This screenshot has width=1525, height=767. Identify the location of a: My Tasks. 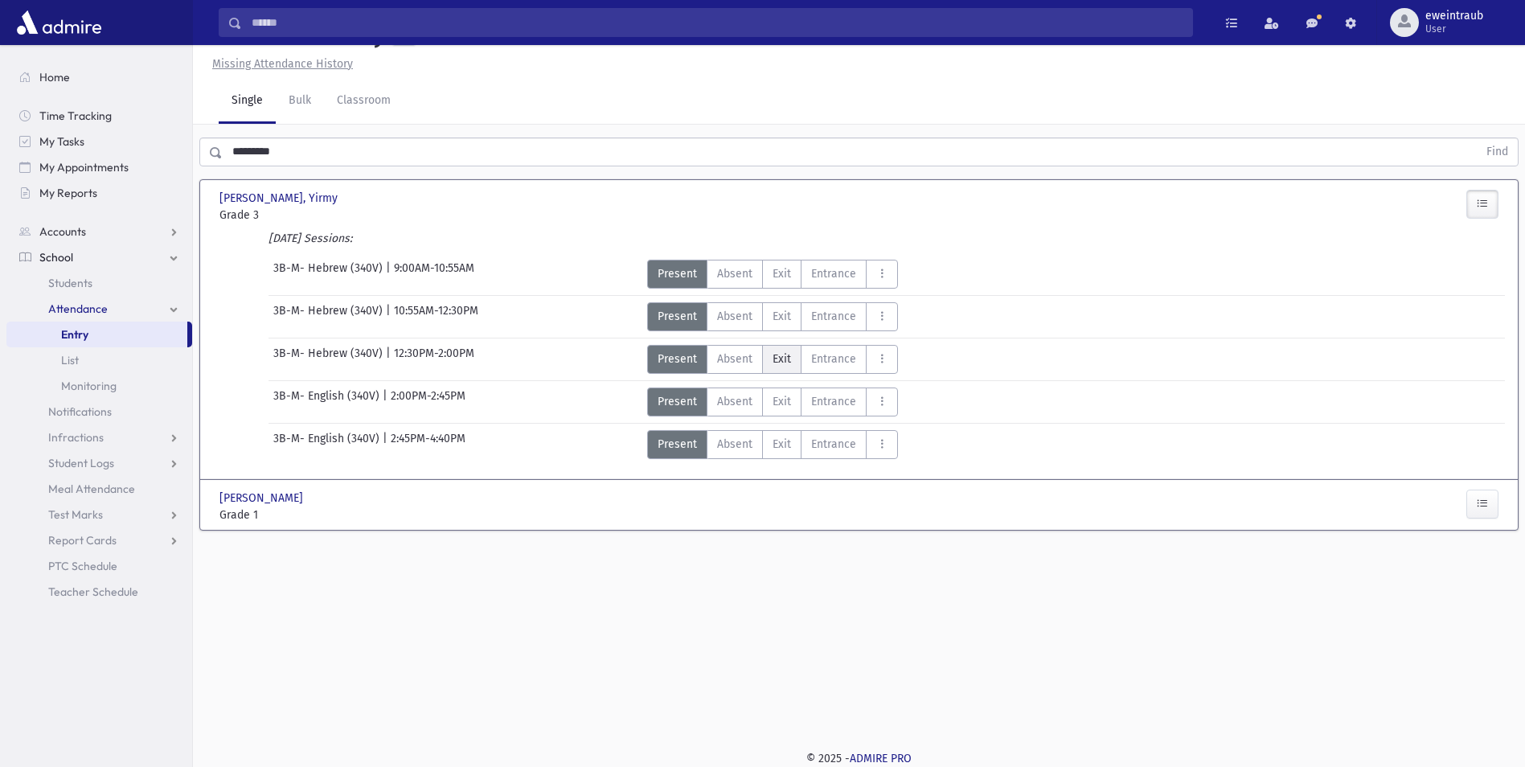
(99, 142).